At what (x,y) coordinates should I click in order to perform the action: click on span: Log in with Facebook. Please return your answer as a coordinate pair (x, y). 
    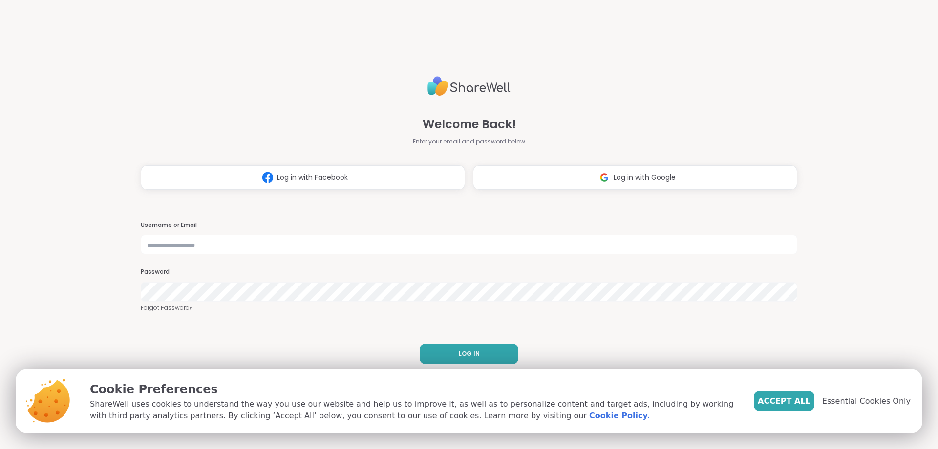
    Looking at the image, I should click on (312, 177).